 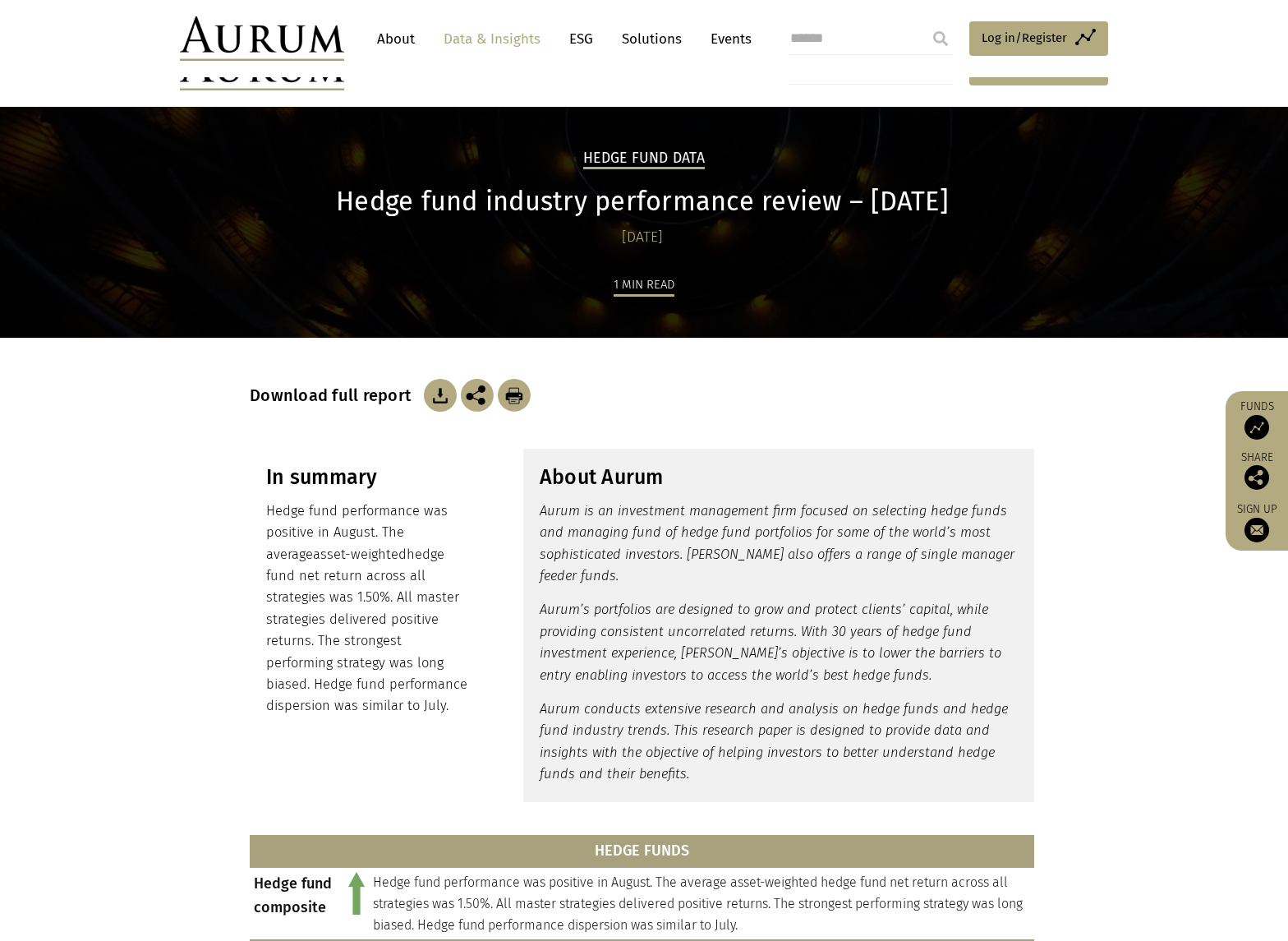 What do you see at coordinates (1257, 530) in the screenshot?
I see `img: Sign up to our newsletter` at bounding box center [1257, 530].